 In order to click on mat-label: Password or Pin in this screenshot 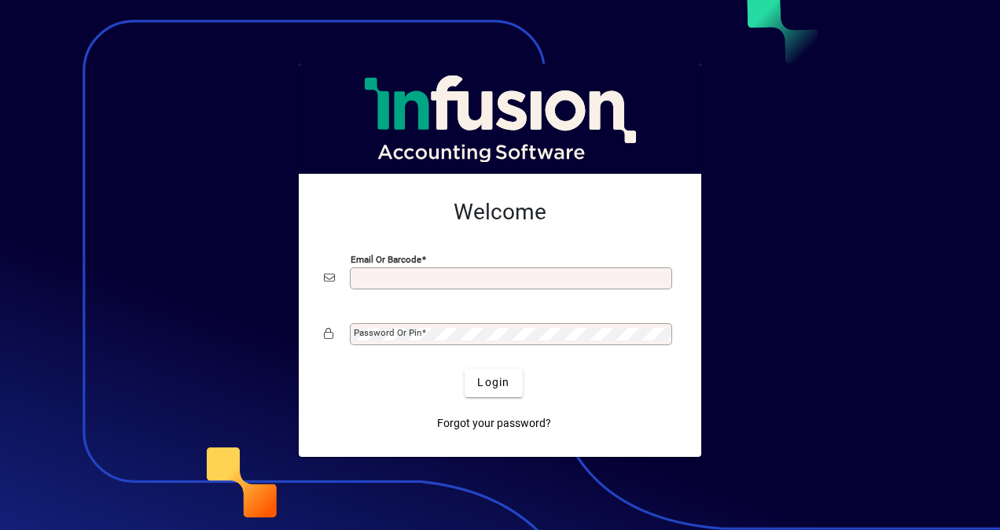, I will do `click(388, 333)`.